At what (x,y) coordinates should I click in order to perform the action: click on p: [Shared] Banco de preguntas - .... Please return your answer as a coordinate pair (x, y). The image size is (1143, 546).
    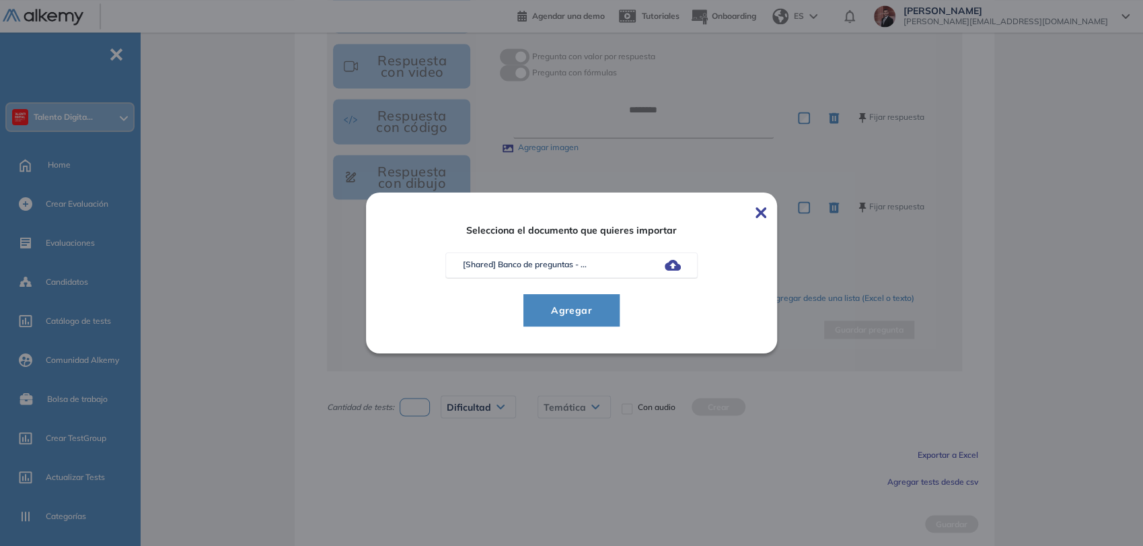
    Looking at the image, I should click on (524, 264).